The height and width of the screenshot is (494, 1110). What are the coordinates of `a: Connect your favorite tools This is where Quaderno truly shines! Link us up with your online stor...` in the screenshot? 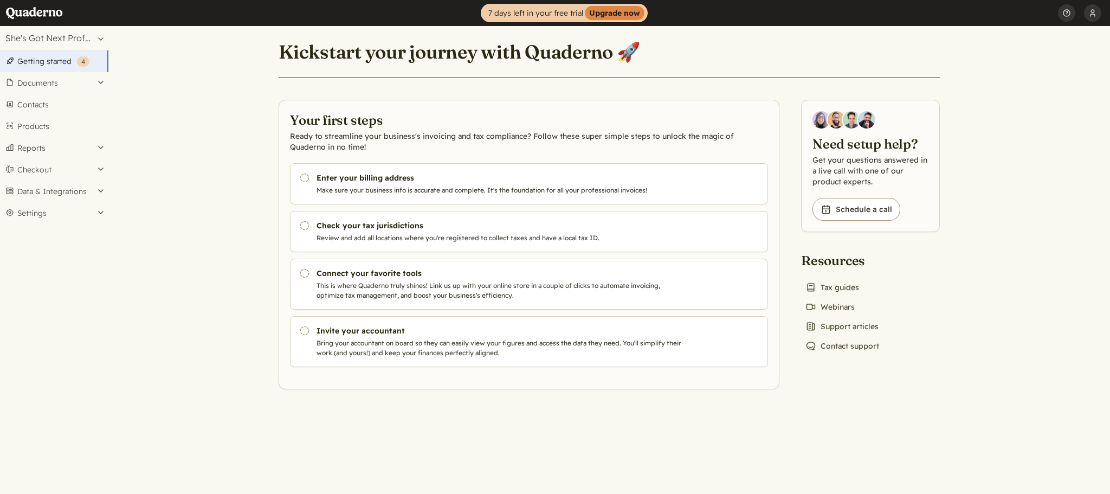 It's located at (529, 284).